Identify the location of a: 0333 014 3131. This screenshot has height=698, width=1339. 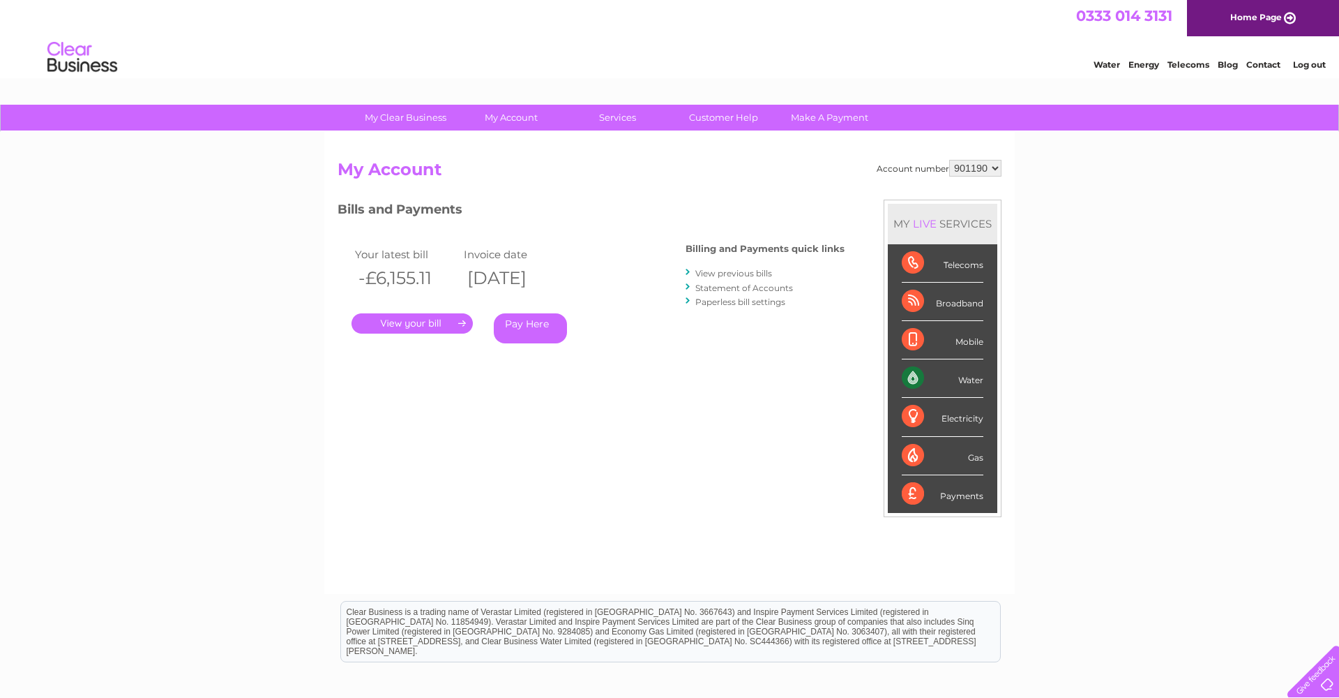
(1124, 15).